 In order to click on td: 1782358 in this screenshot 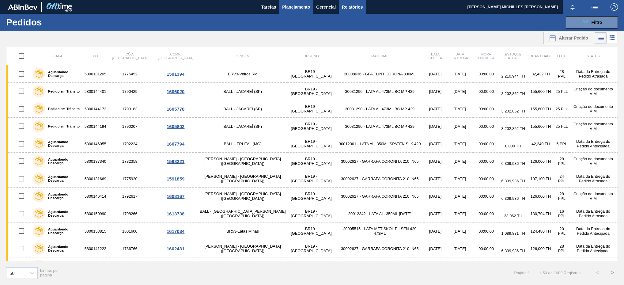, I will do `click(130, 161)`.